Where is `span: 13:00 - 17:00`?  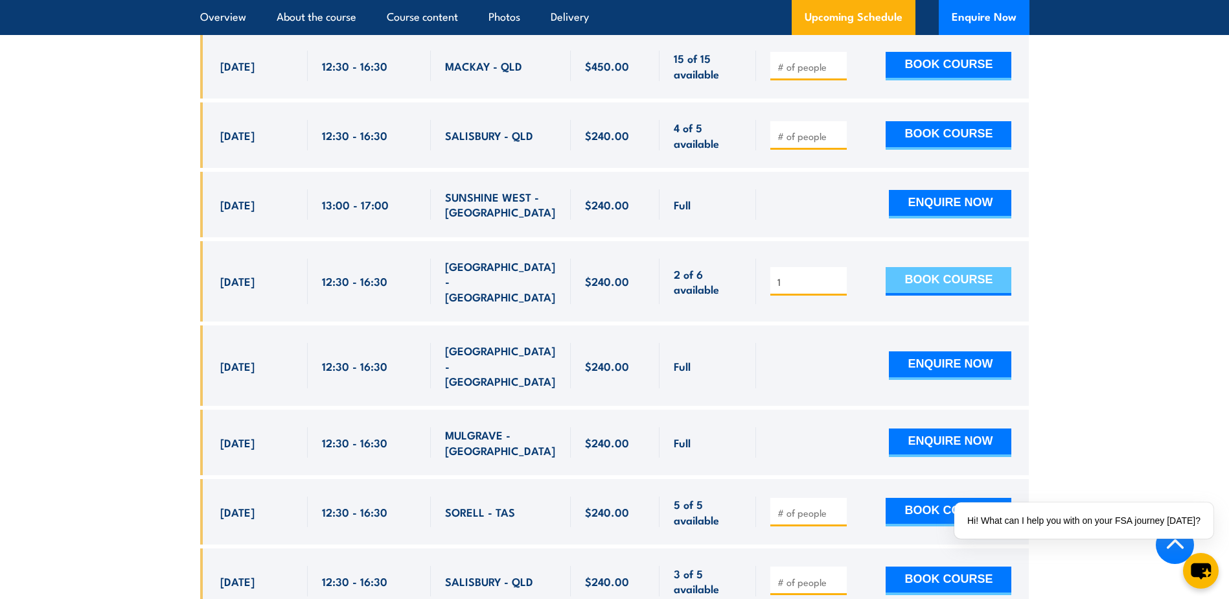 span: 13:00 - 17:00 is located at coordinates (355, 204).